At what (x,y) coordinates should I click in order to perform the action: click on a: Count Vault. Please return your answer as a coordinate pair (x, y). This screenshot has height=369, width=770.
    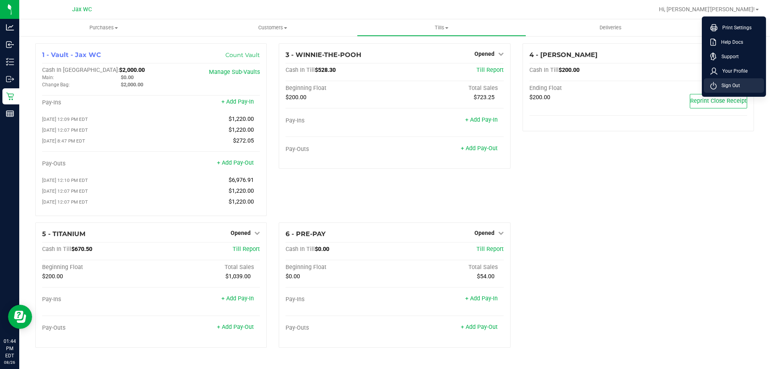
    Looking at the image, I should click on (243, 55).